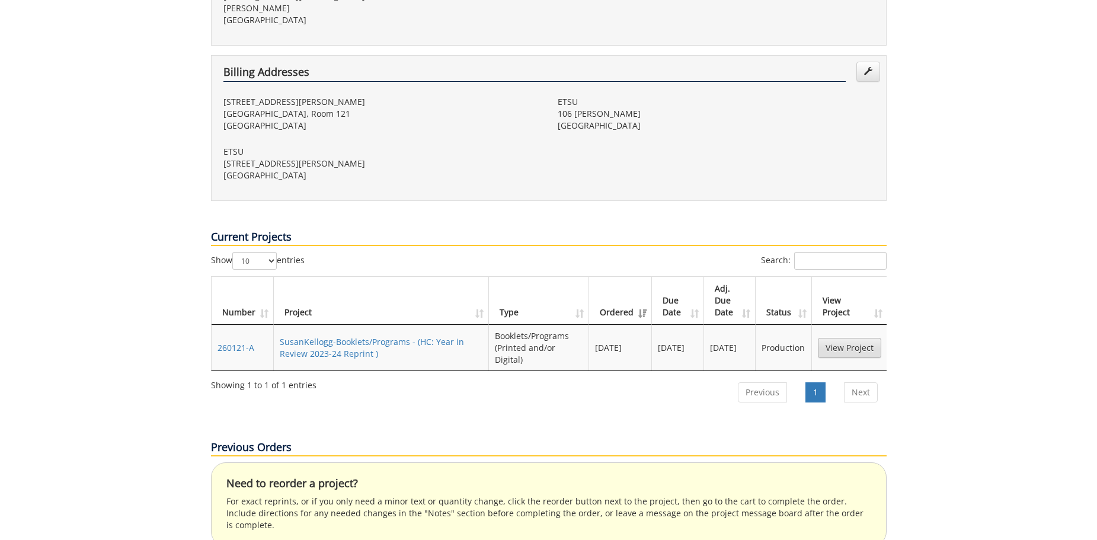  Describe the element at coordinates (762, 392) in the screenshot. I see `a: Previous` at that location.